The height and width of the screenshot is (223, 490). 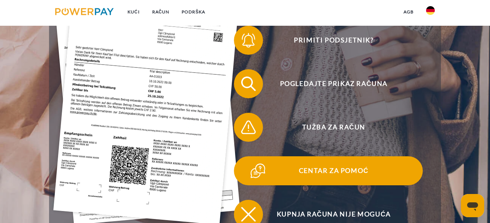 I want to click on button: Centar za pomoć, so click(x=328, y=171).